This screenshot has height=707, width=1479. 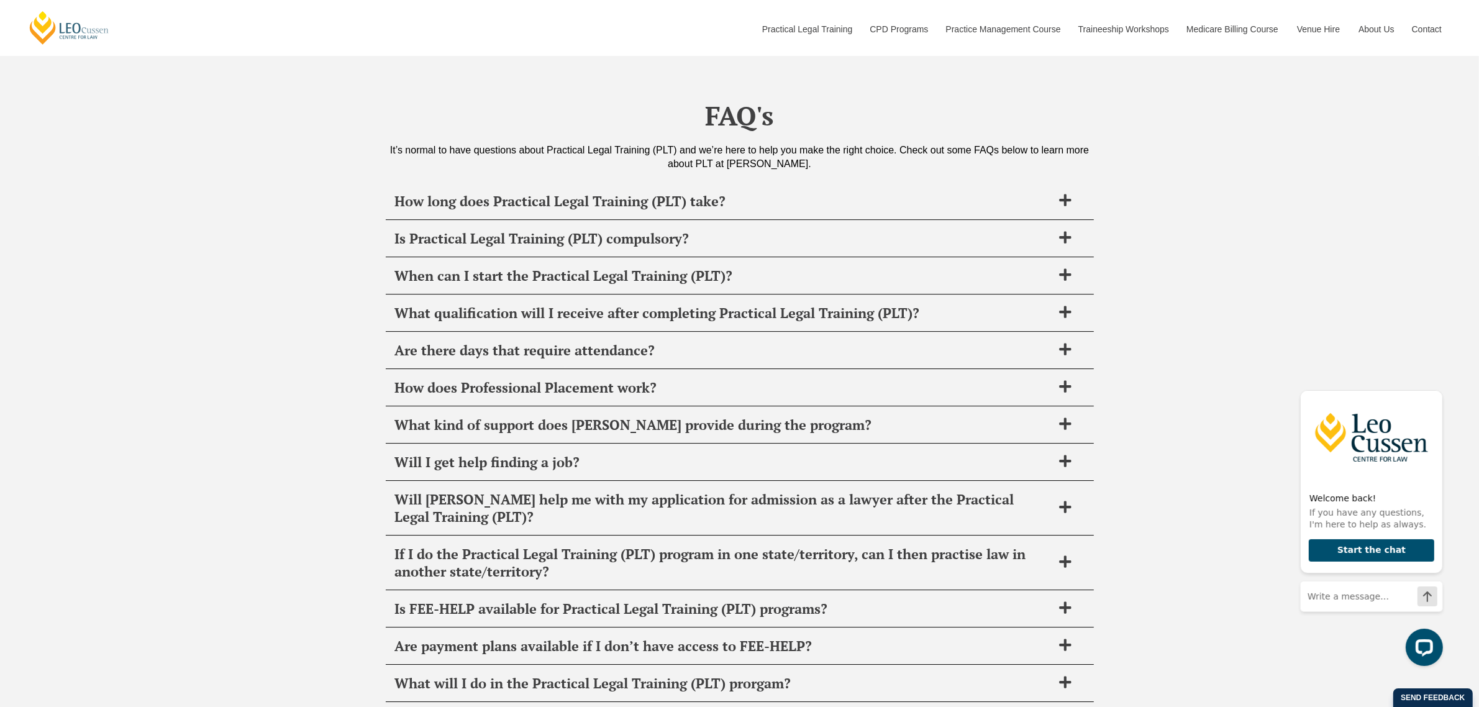 What do you see at coordinates (807, 29) in the screenshot?
I see `a: Practical Legal Training` at bounding box center [807, 29].